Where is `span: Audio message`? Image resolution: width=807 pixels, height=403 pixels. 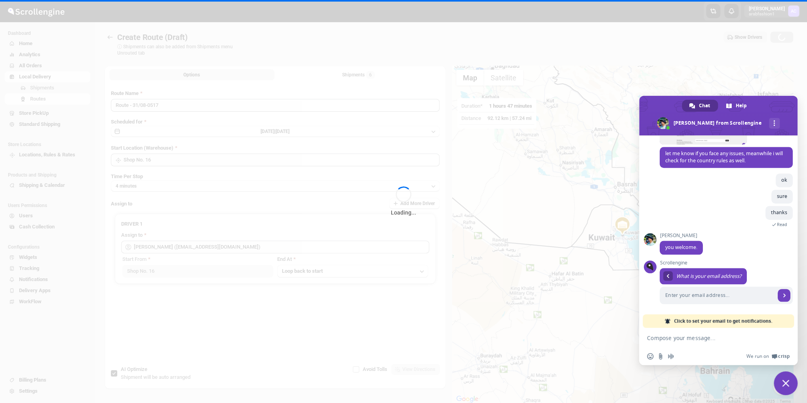 span: Audio message is located at coordinates (671, 356).